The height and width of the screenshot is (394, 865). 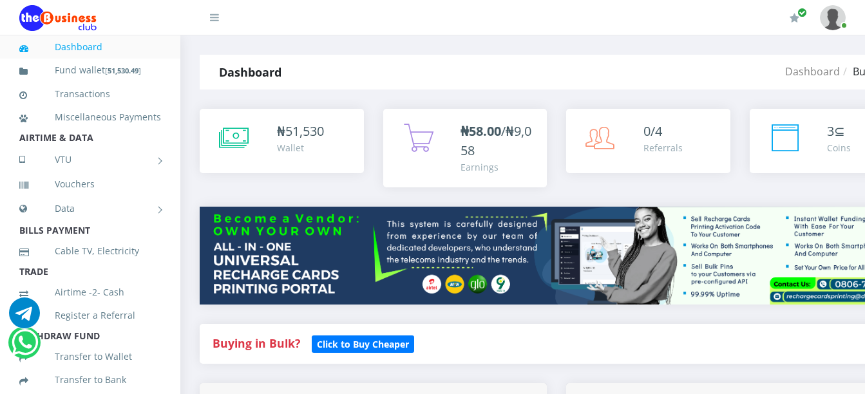 What do you see at coordinates (58, 18) in the screenshot?
I see `img: Logo` at bounding box center [58, 18].